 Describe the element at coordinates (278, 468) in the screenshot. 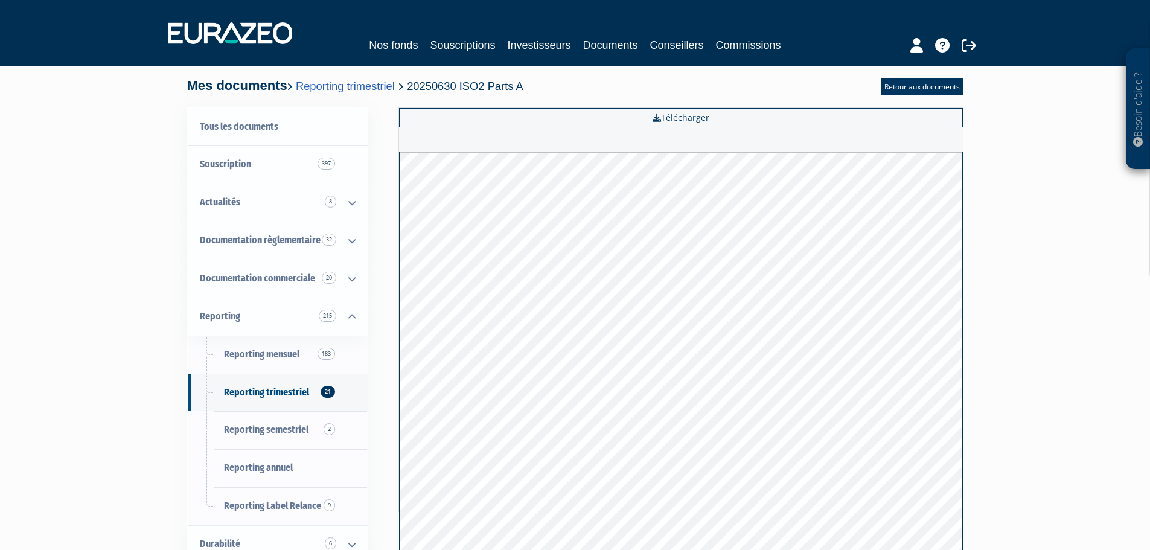

I see `a: Reporting annuel` at that location.